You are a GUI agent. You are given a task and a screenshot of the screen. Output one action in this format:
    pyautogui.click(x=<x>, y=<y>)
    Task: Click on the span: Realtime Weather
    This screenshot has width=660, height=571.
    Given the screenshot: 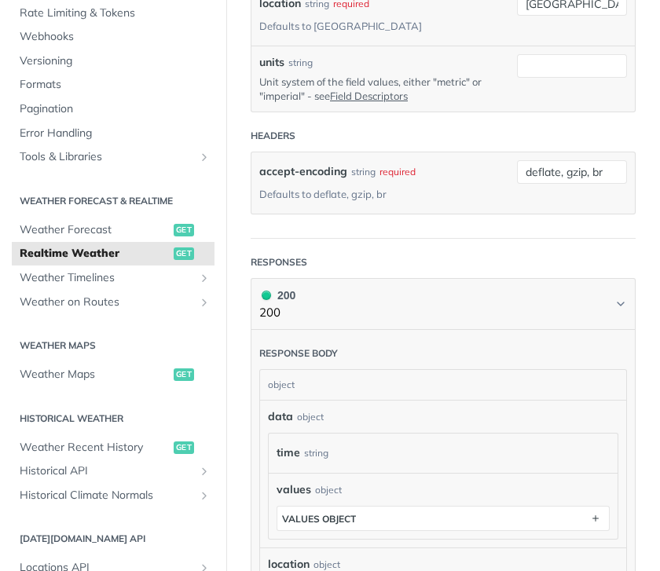 What is the action you would take?
    pyautogui.click(x=94, y=254)
    